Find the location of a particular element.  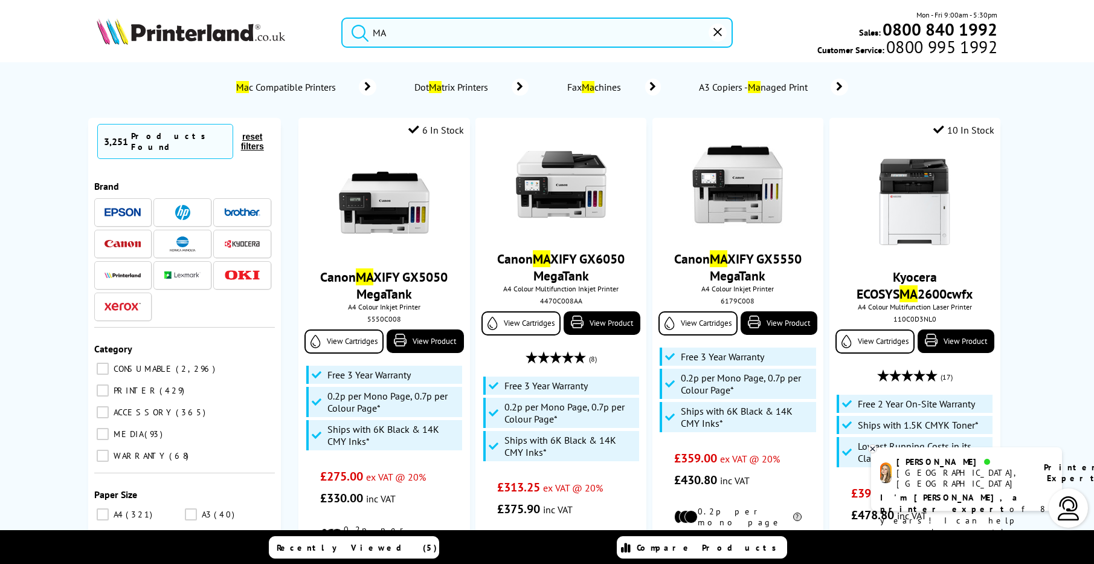

img: kyocera-ma2600cwfx-main-large-small.jpg is located at coordinates (915, 202).